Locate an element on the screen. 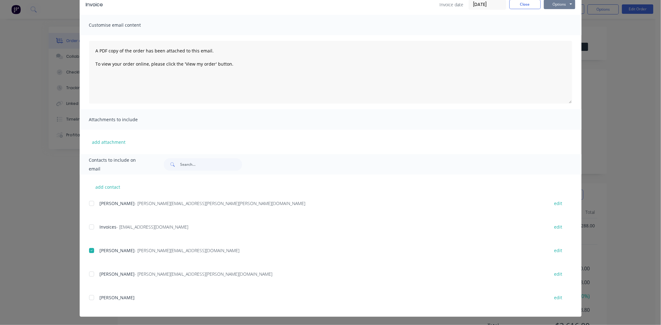 This screenshot has width=661, height=325. button: add contact is located at coordinates (108, 187).